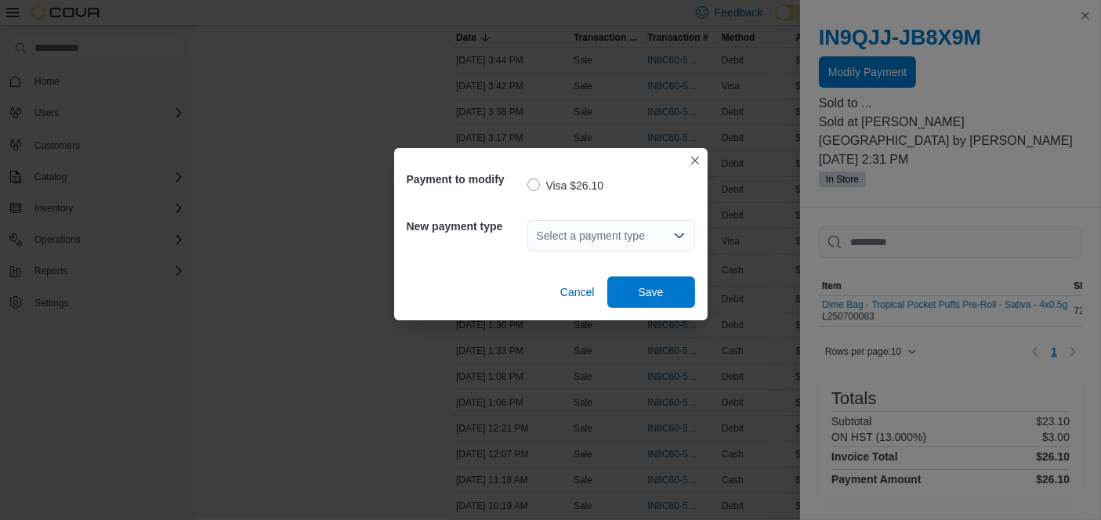 The height and width of the screenshot is (520, 1101). I want to click on span: Cancel, so click(578, 292).